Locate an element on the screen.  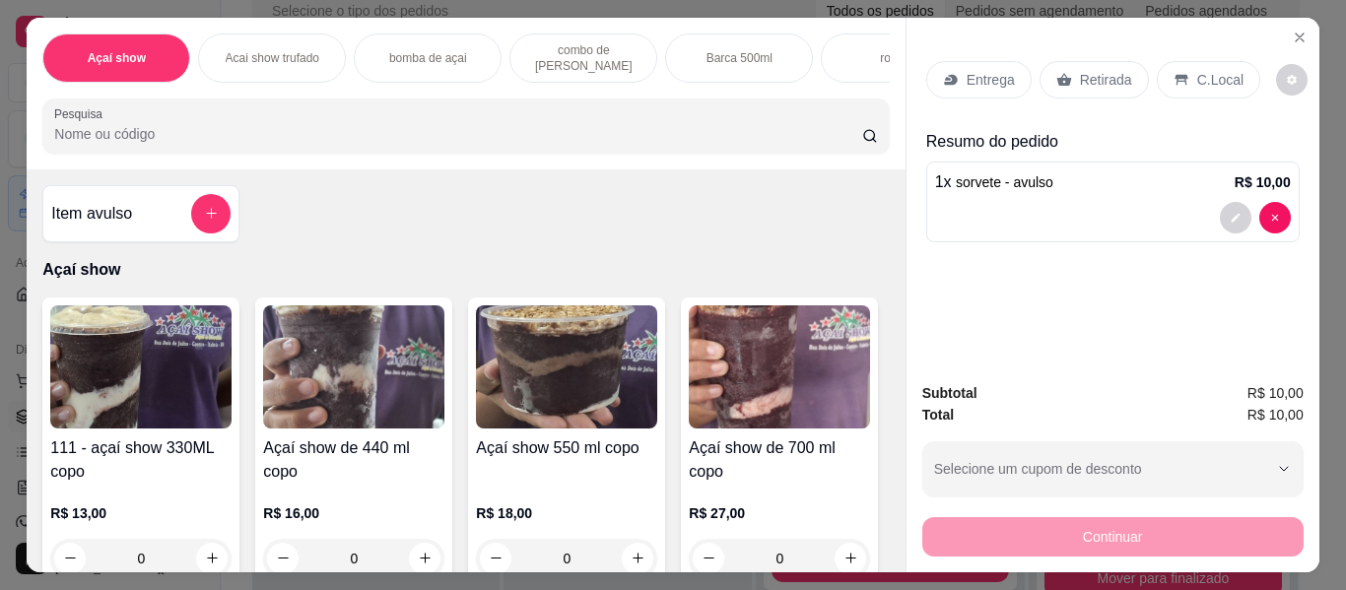
label: Pesquisa is located at coordinates (82, 113).